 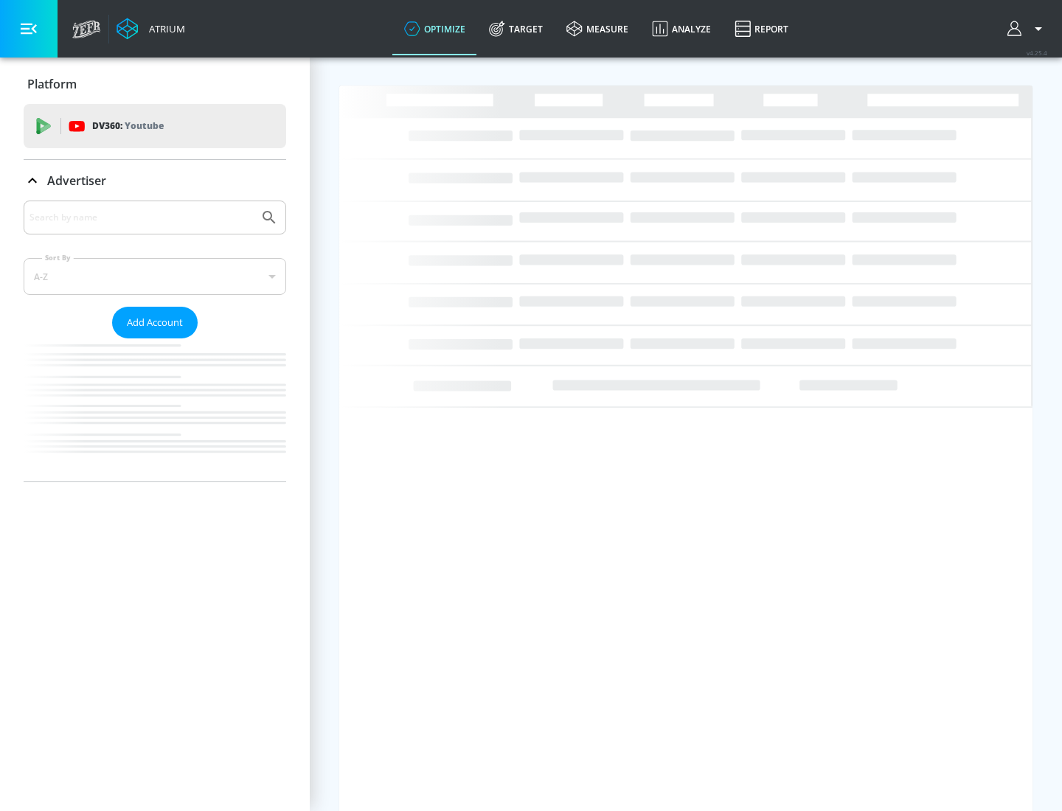 I want to click on p: Youtube, so click(x=144, y=125).